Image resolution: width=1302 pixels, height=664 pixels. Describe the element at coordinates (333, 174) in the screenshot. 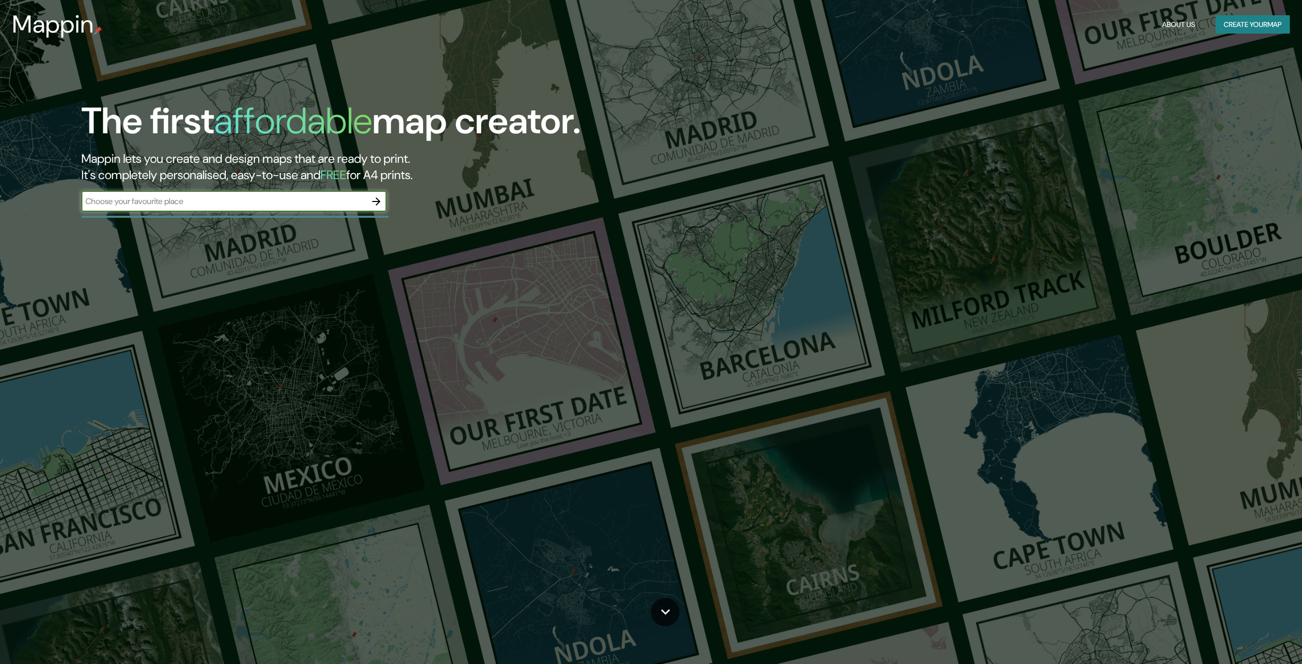

I see `h5: FREE` at that location.